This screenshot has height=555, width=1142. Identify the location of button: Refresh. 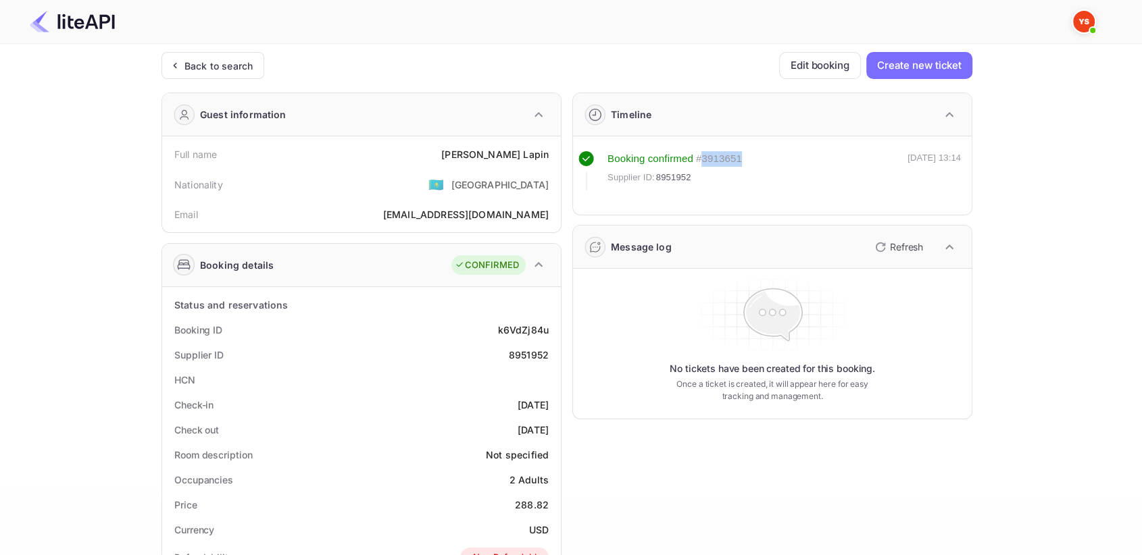
(897, 247).